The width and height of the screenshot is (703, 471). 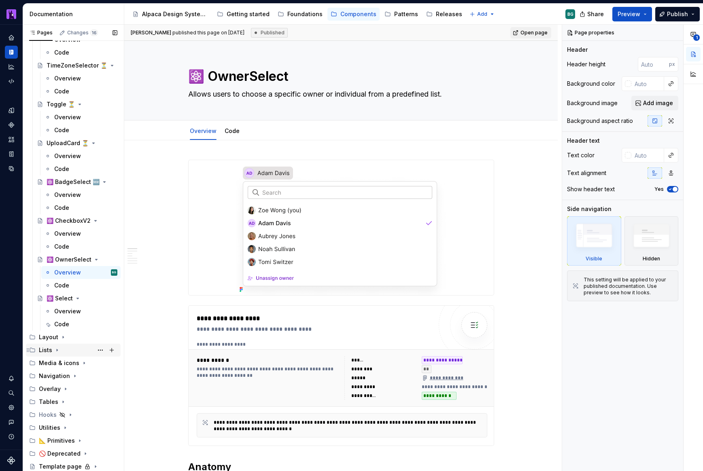 I want to click on span: Publish, so click(x=677, y=14).